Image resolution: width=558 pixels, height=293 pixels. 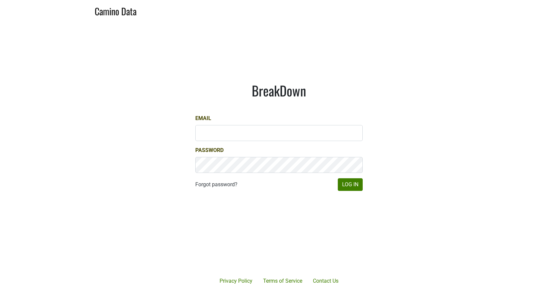 I want to click on a: Terms of Service, so click(x=283, y=281).